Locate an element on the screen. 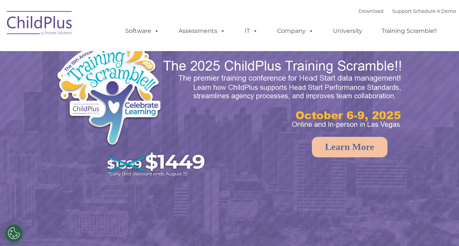 Image resolution: width=459 pixels, height=246 pixels. a: Schedule A Demo is located at coordinates (435, 11).